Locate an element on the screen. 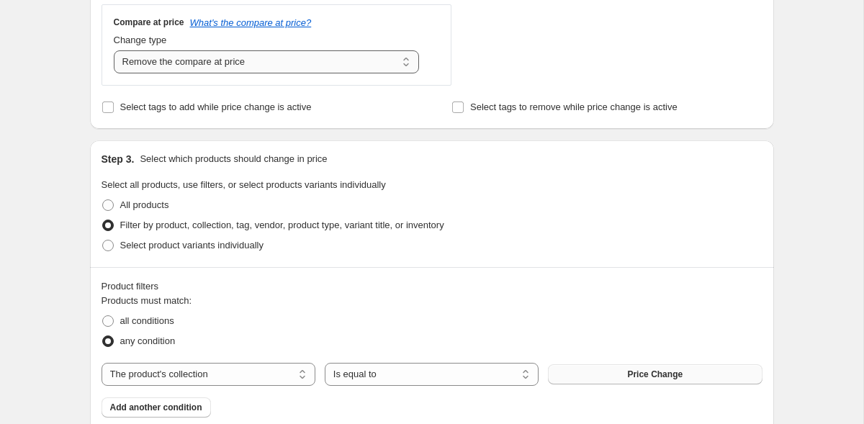 This screenshot has height=424, width=864. span: any condition is located at coordinates (148, 341).